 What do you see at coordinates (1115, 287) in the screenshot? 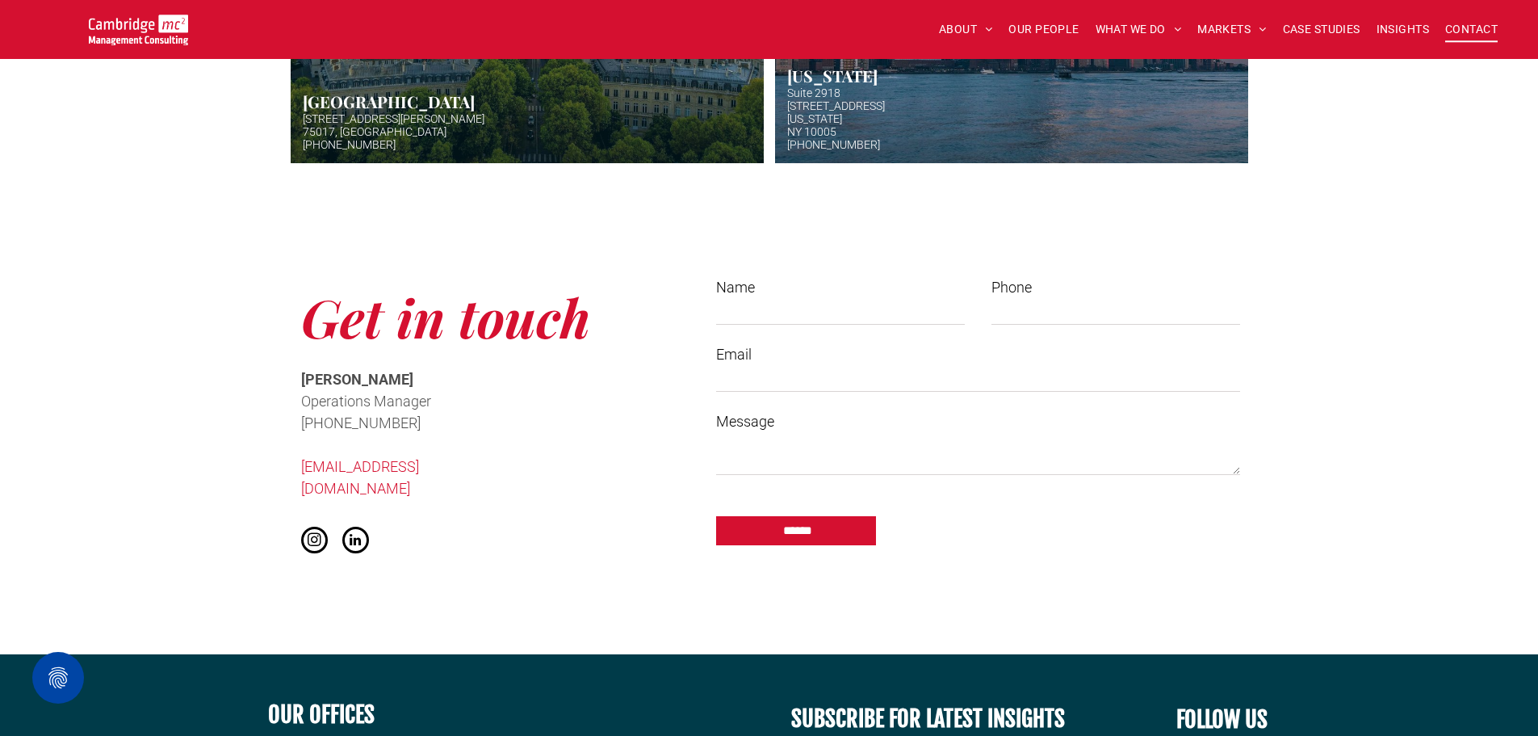
I see `label: Phone` at bounding box center [1115, 287].